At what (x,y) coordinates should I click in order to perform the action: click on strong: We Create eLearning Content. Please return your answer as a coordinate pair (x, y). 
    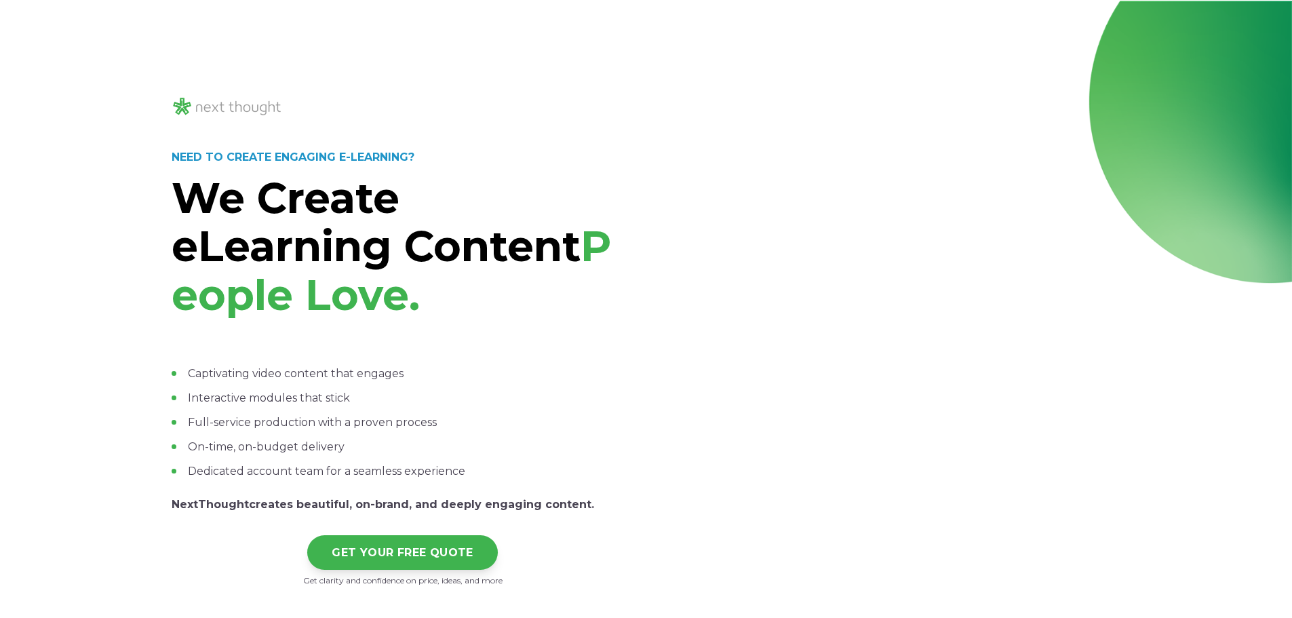
    Looking at the image, I should click on (376, 222).